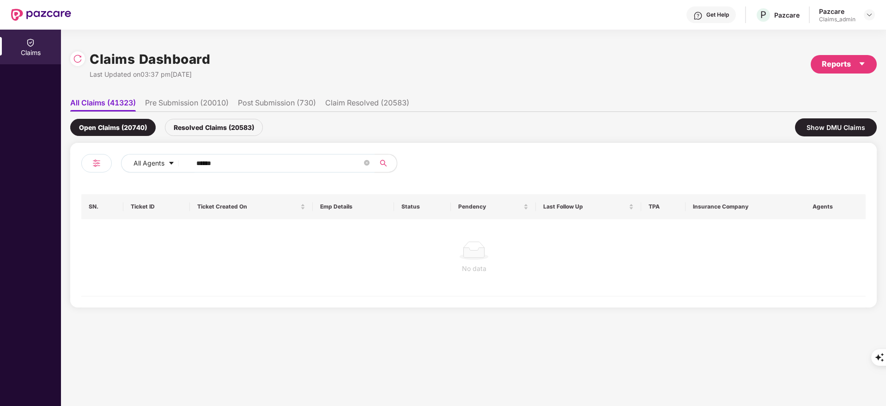 This screenshot has width=886, height=406. Describe the element at coordinates (386, 163) in the screenshot. I see `button: search` at that location.